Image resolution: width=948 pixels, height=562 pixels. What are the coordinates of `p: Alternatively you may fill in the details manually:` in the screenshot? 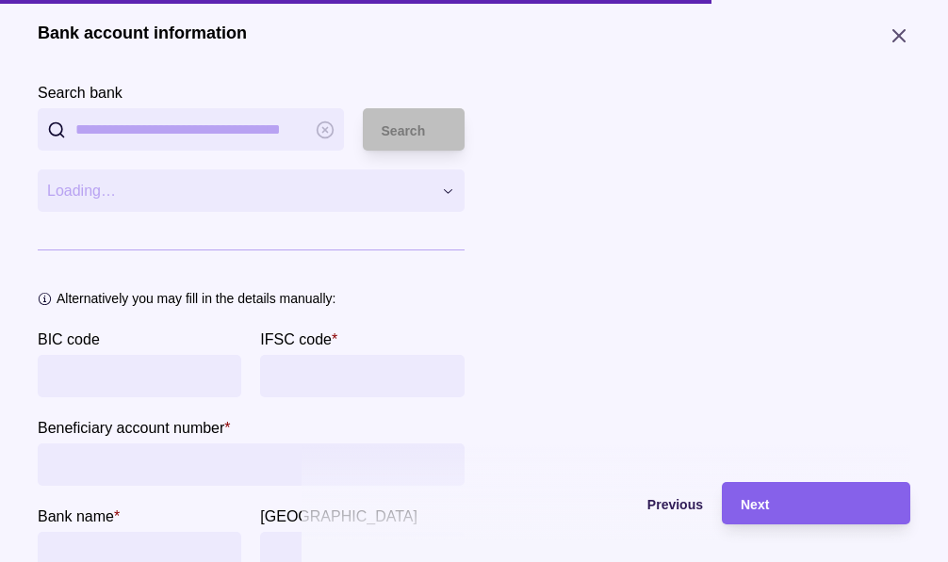 It's located at (196, 299).